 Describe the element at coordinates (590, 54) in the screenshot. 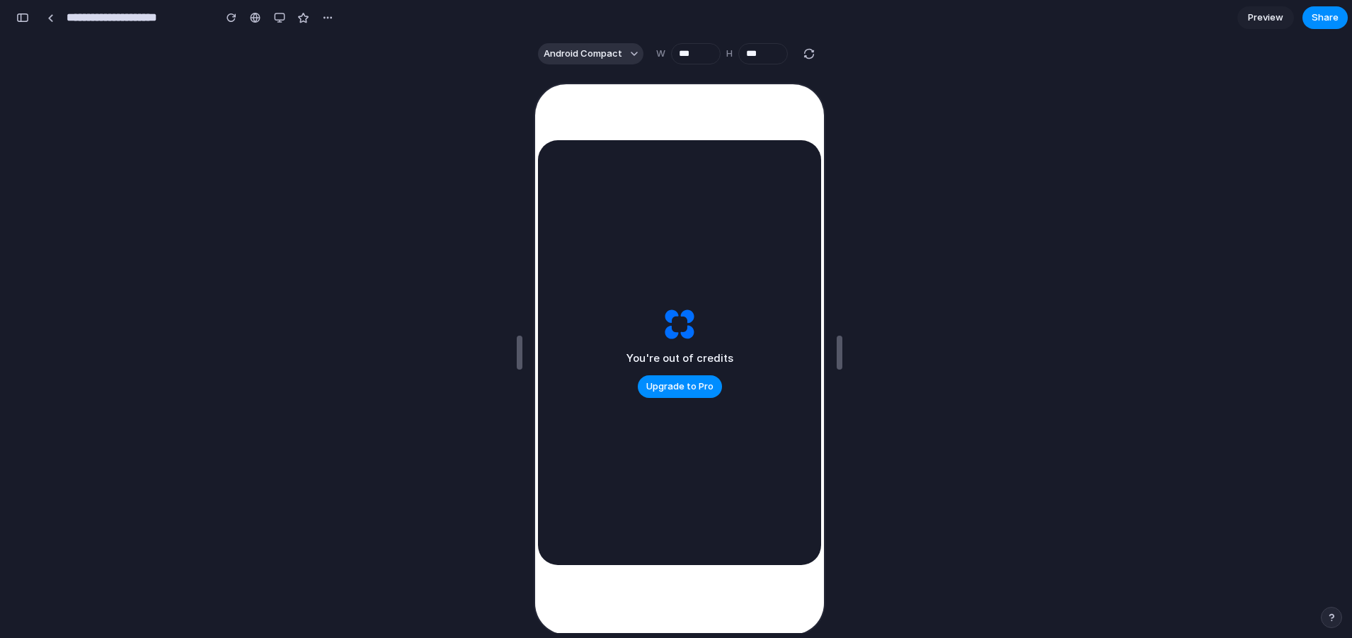

I see `button: Android Compact` at that location.